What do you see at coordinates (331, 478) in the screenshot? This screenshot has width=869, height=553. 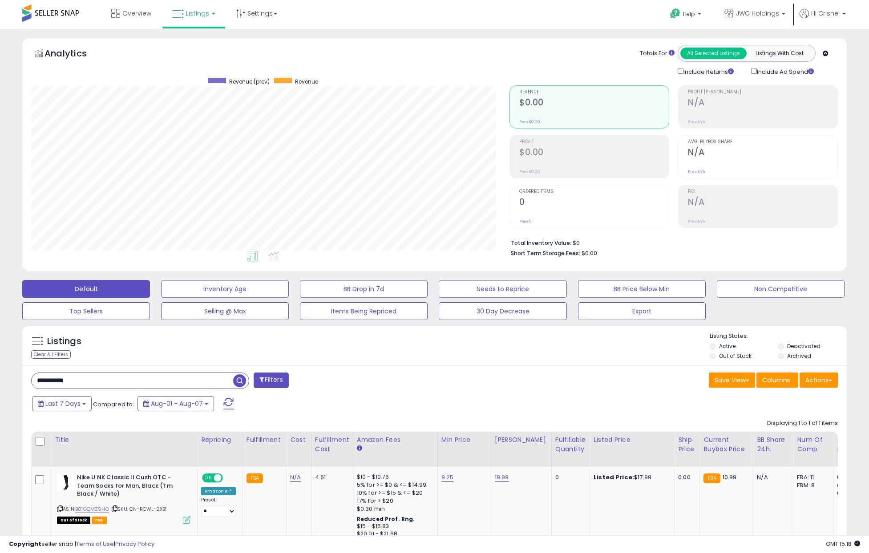 I see `div: 4.61` at bounding box center [331, 478].